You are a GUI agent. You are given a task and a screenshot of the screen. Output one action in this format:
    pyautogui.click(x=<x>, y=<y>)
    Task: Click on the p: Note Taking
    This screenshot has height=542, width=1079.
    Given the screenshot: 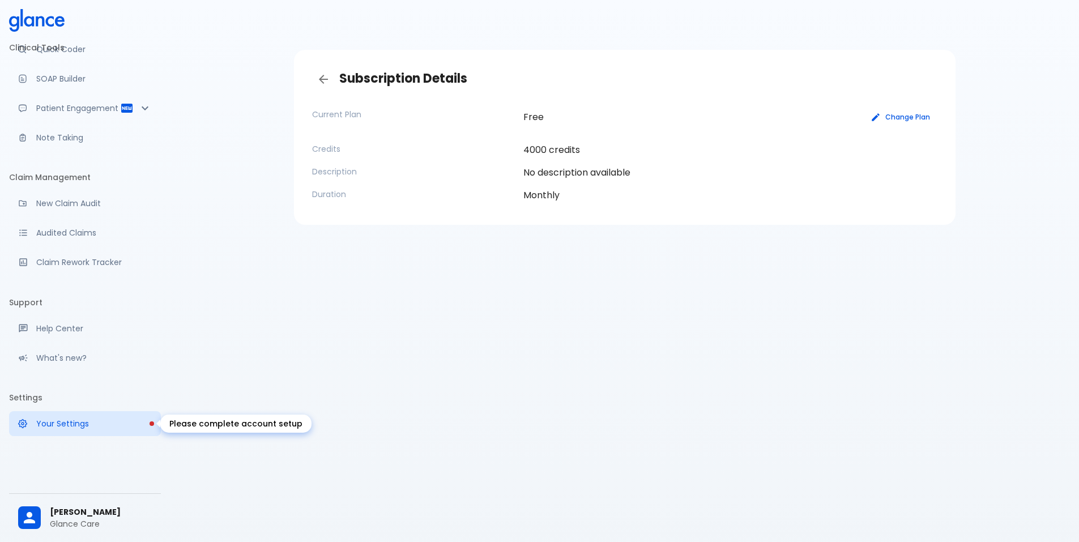 What is the action you would take?
    pyautogui.click(x=94, y=138)
    